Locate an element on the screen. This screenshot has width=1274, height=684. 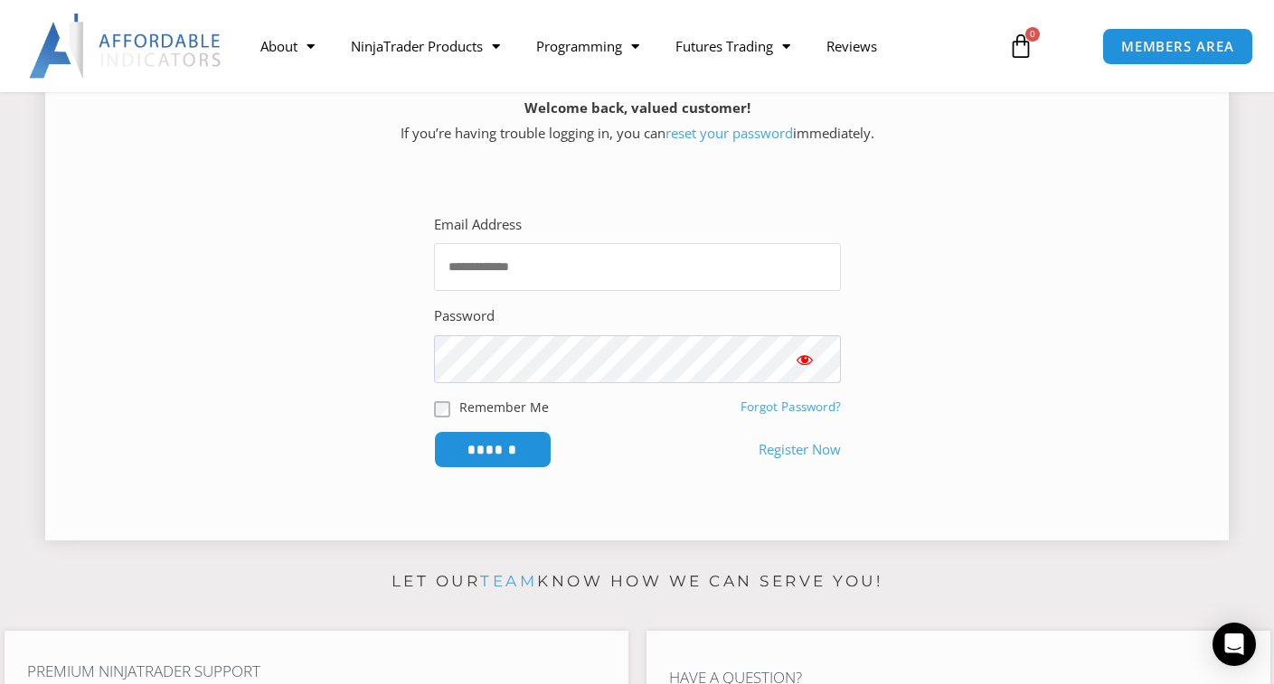
a: MEMBERS AREA is located at coordinates (1177, 46).